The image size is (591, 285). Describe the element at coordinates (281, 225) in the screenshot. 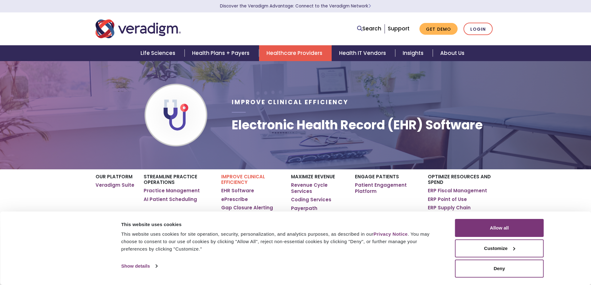

I see `div: This website uses cookies` at that location.